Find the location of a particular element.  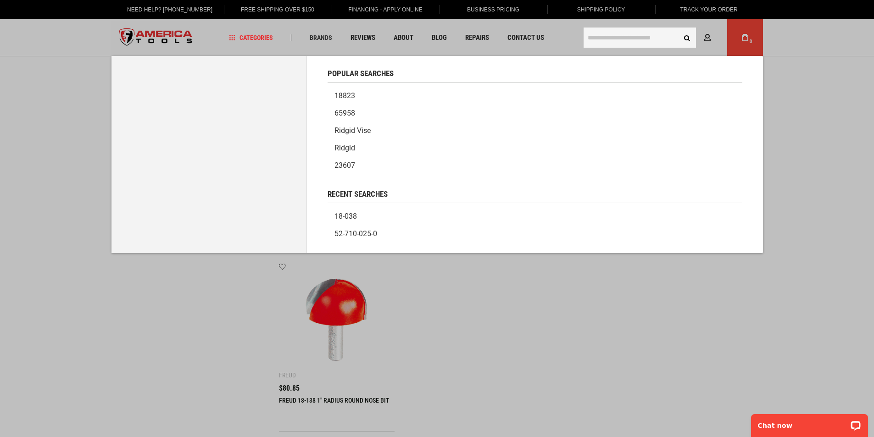

a: 52-710-025-0 is located at coordinates (535, 234).